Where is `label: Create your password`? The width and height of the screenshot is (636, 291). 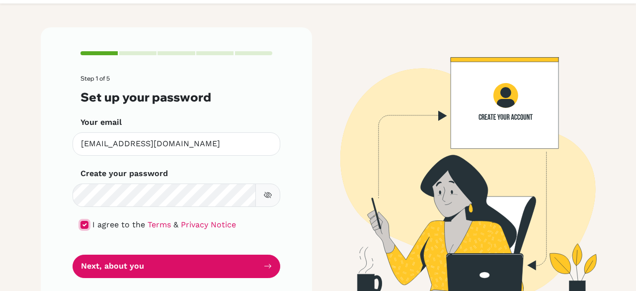
label: Create your password is located at coordinates (124, 173).